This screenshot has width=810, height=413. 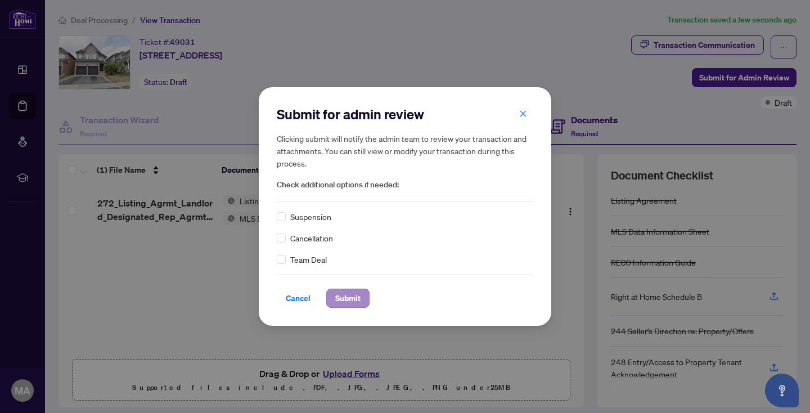 I want to click on span: Submit, so click(x=348, y=298).